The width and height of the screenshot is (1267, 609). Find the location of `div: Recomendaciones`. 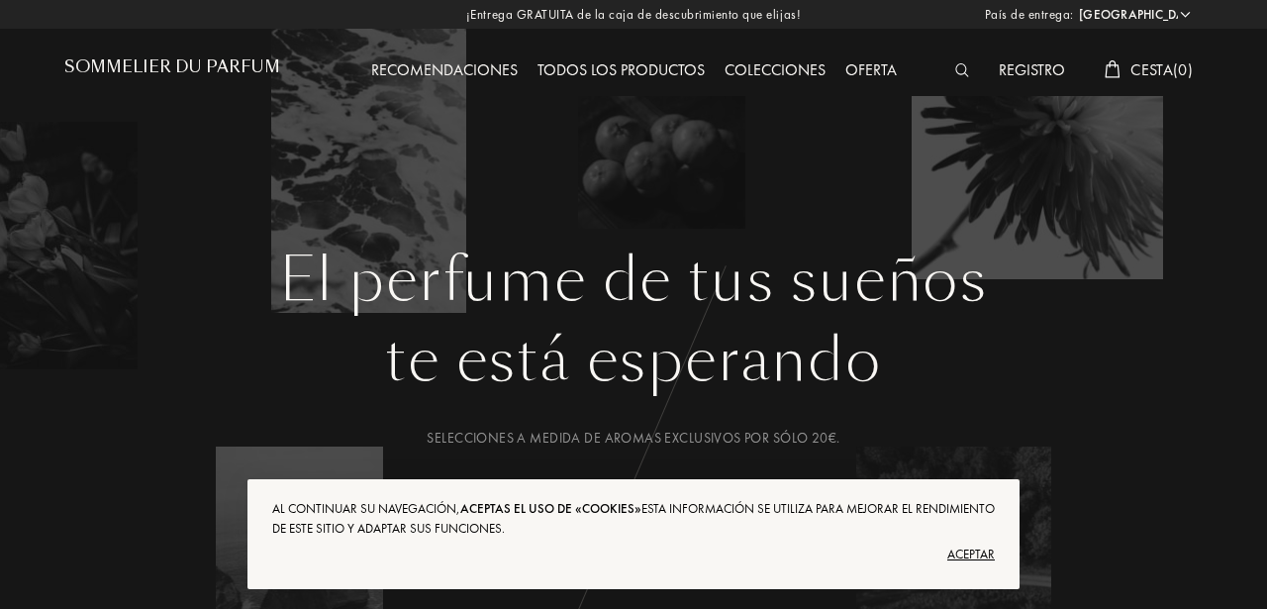

div: Recomendaciones is located at coordinates (444, 71).